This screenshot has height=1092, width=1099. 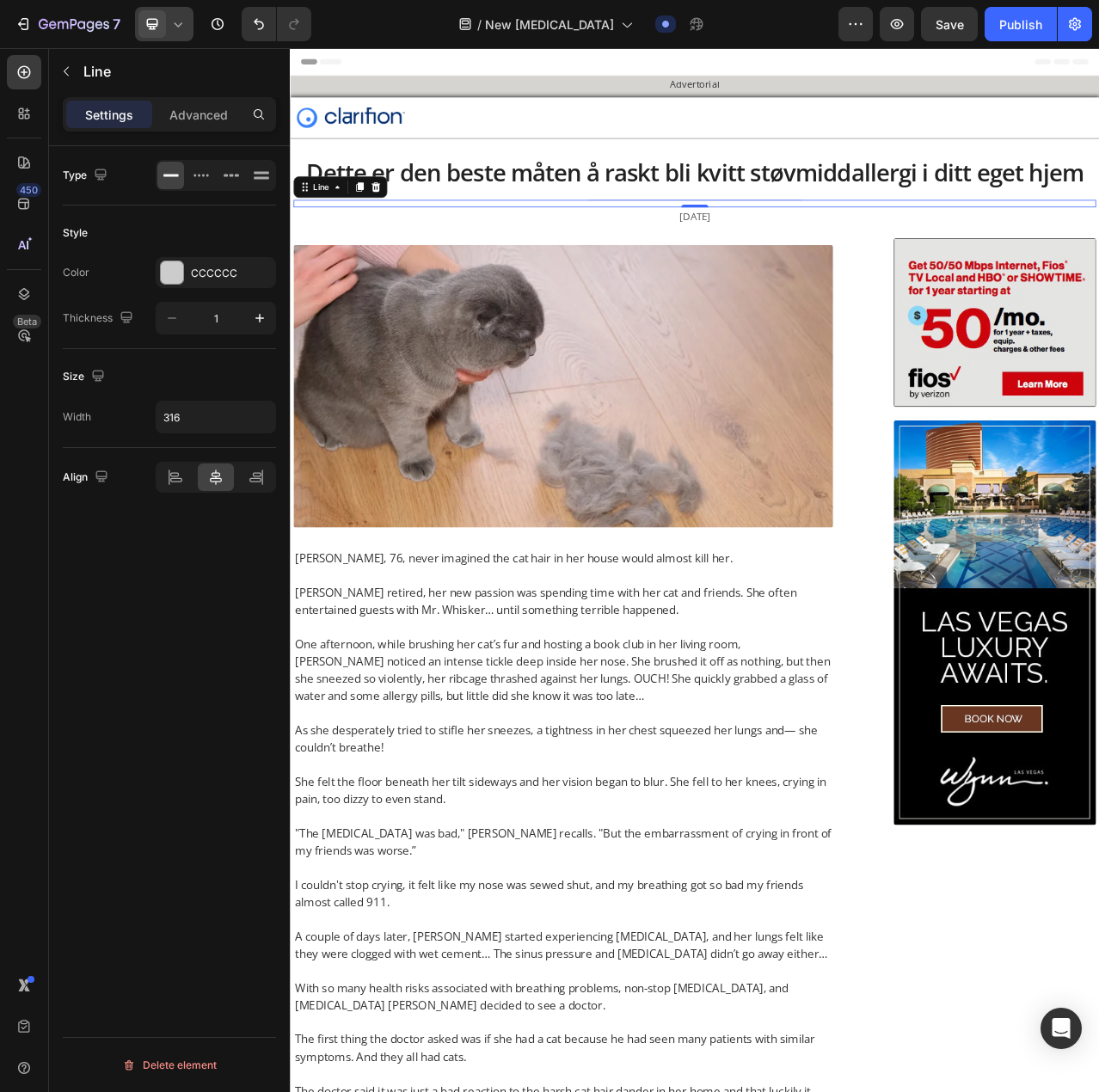 What do you see at coordinates (348, 946) in the screenshot?
I see `p: She felt the floor beneath her tilt sideways and her vision began to blur. She fell to her knees,...` at bounding box center [348, 946].